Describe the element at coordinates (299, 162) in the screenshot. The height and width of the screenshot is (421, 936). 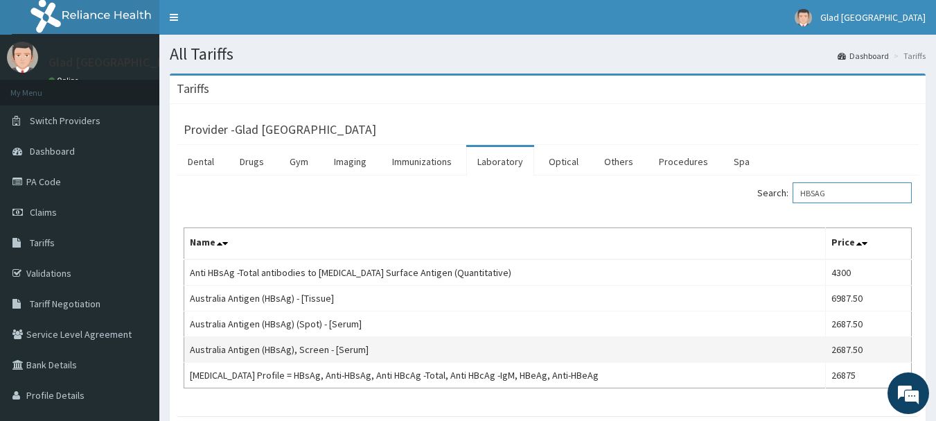
I see `a: Gym` at that location.